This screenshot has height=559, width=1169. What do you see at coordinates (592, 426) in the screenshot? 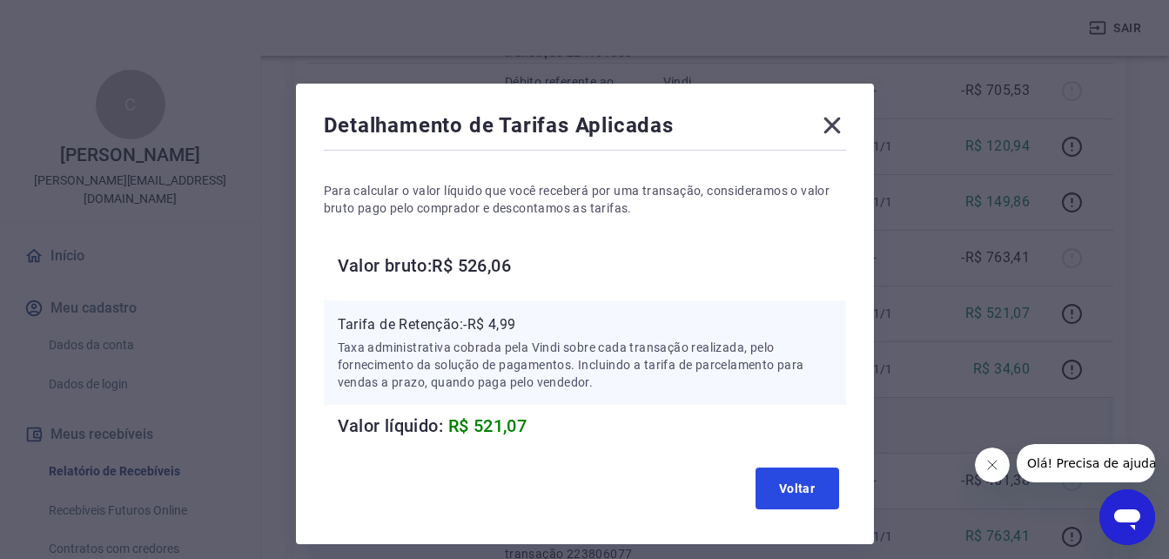
I see `h6: Valor líquido:` at bounding box center [592, 426].